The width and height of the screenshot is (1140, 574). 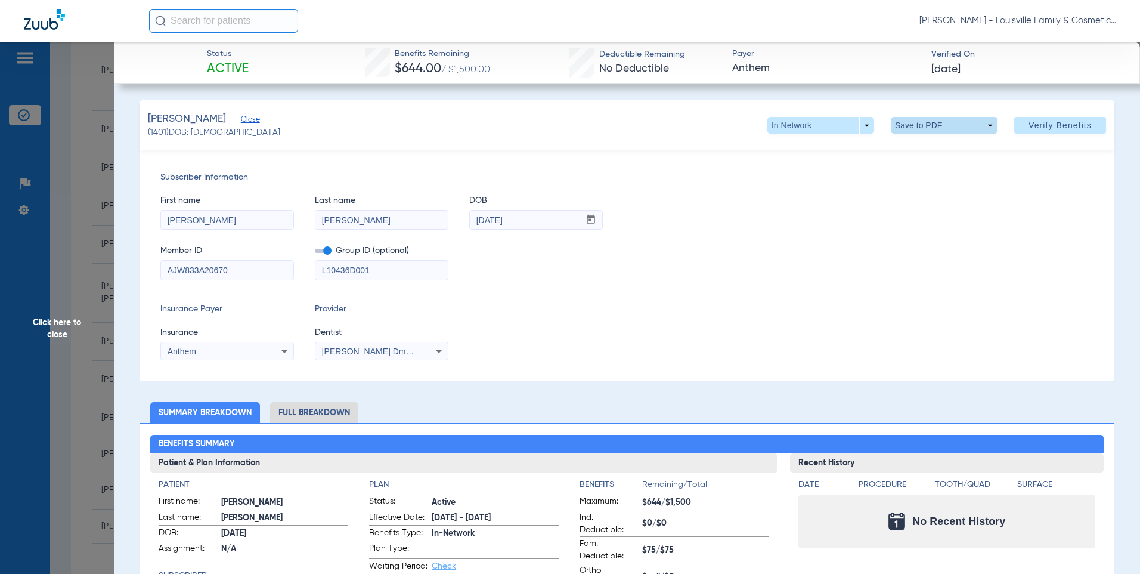 What do you see at coordinates (382, 309) in the screenshot?
I see `span: Provider` at bounding box center [382, 309].